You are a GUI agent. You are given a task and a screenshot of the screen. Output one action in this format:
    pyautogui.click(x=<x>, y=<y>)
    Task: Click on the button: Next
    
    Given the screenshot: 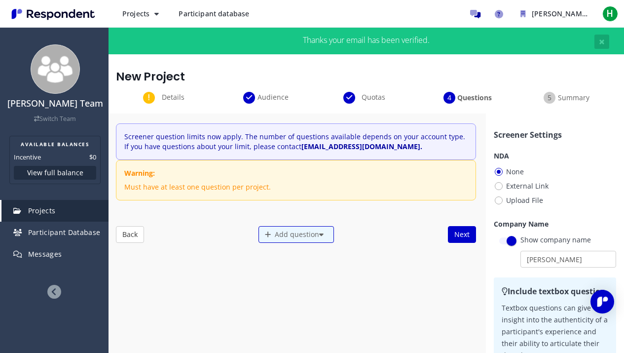 What is the action you would take?
    pyautogui.click(x=462, y=234)
    